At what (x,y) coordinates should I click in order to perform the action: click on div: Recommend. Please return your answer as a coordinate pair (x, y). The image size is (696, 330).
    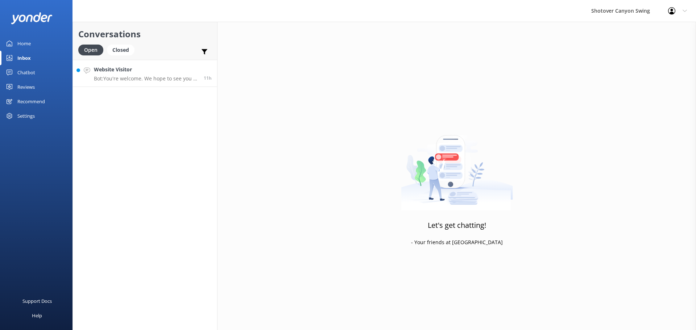
    Looking at the image, I should click on (31, 101).